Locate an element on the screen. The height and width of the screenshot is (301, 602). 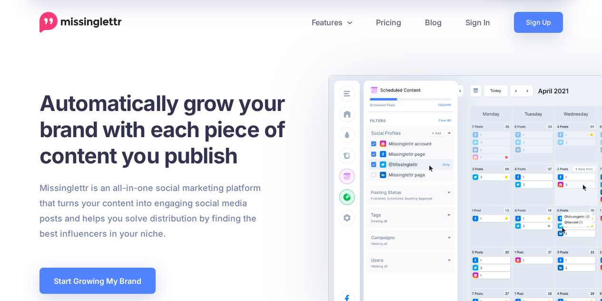
p: Missinglettr is an all-in-one social marketing platform that turns your content into engaging soc... is located at coordinates (150, 211).